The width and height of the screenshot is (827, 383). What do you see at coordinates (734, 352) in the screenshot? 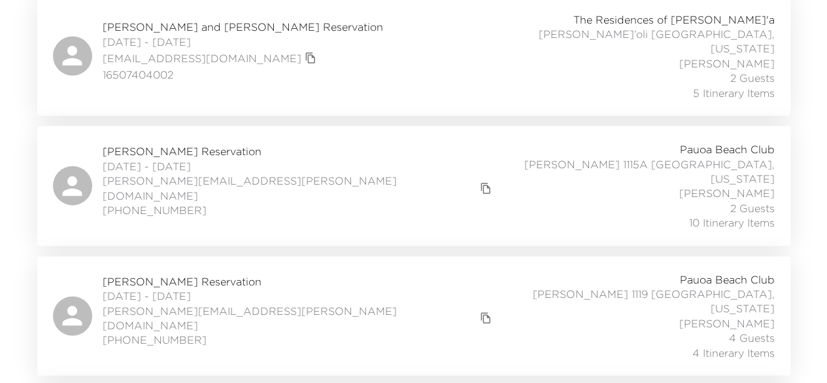
I see `span: 4 Itinerary Items` at bounding box center [734, 352].